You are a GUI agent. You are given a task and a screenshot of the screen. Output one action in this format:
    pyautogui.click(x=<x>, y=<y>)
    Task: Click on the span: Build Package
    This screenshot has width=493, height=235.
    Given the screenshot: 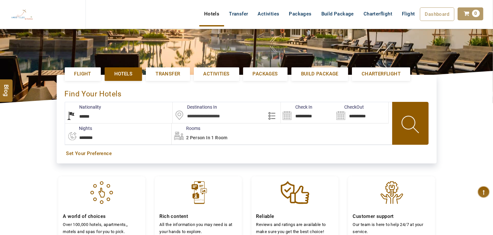 What is the action you would take?
    pyautogui.click(x=320, y=74)
    